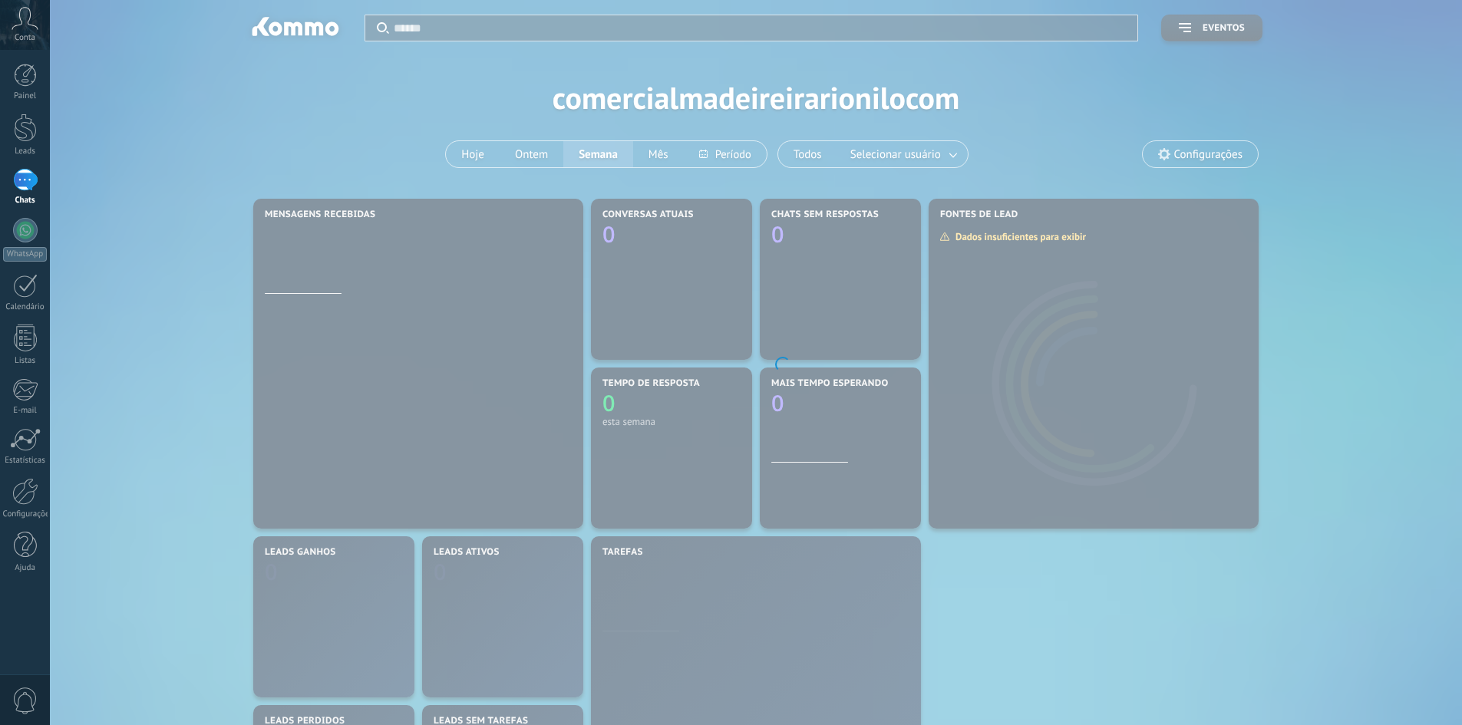 The height and width of the screenshot is (725, 1462). What do you see at coordinates (25, 200) in the screenshot?
I see `div: Chats` at bounding box center [25, 200].